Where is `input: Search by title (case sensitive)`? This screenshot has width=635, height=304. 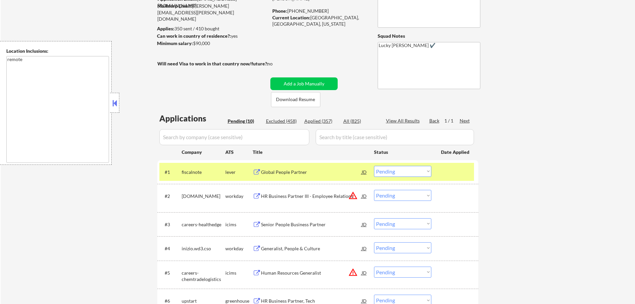 input: Search by title (case sensitive) is located at coordinates (395, 137).